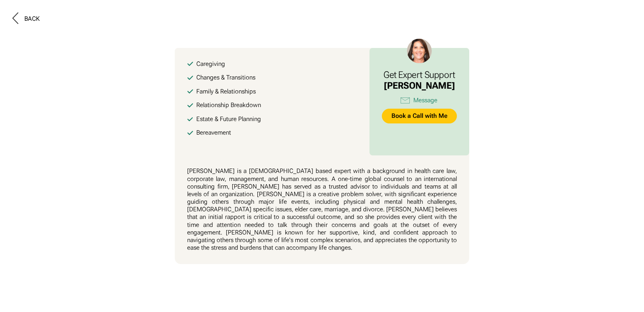  Describe the element at coordinates (26, 19) in the screenshot. I see `button: Back` at that location.